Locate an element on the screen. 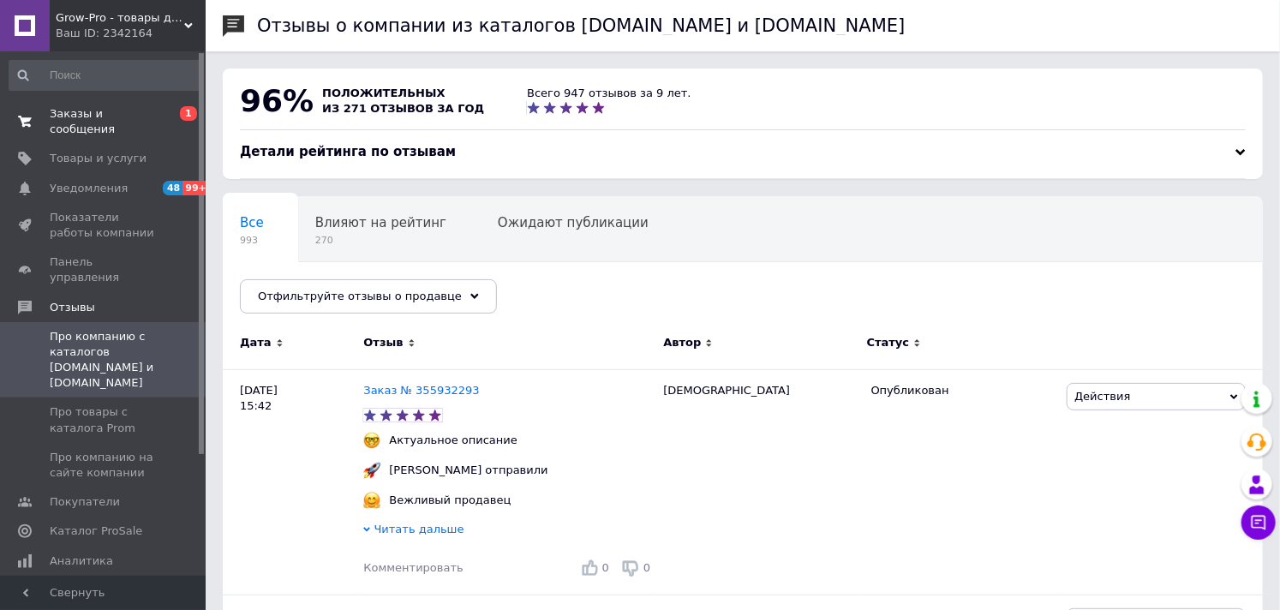 The width and height of the screenshot is (1280, 610). div: Детали рейтинга по отзывам is located at coordinates (743, 152).